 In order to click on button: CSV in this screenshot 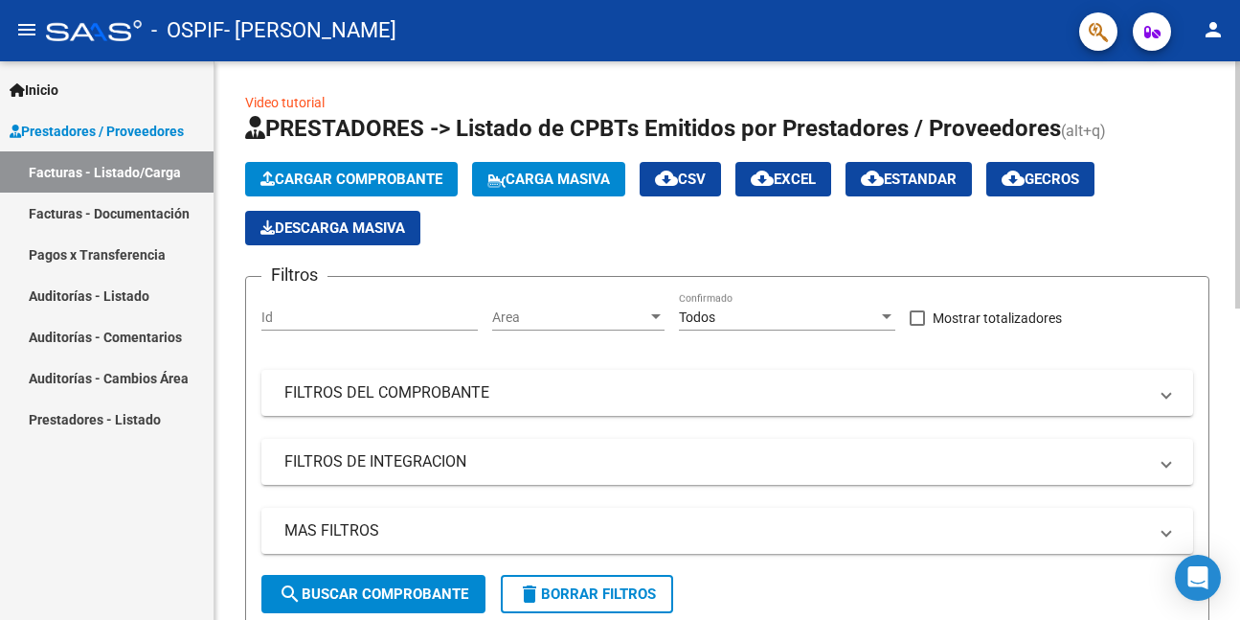, I will do `click(680, 179)`.